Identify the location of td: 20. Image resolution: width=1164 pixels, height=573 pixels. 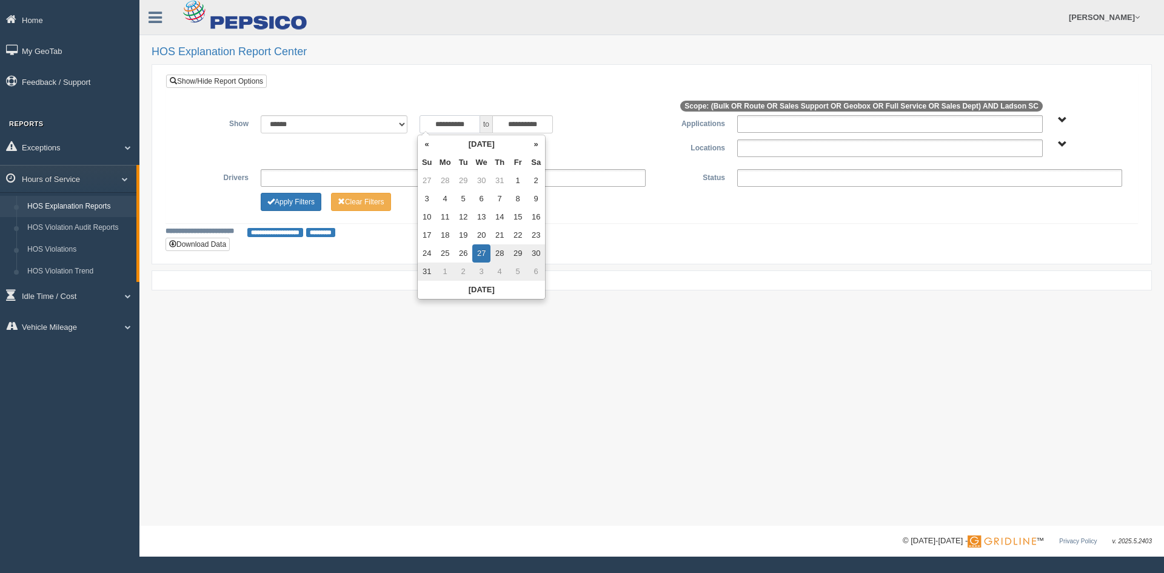
(482, 235).